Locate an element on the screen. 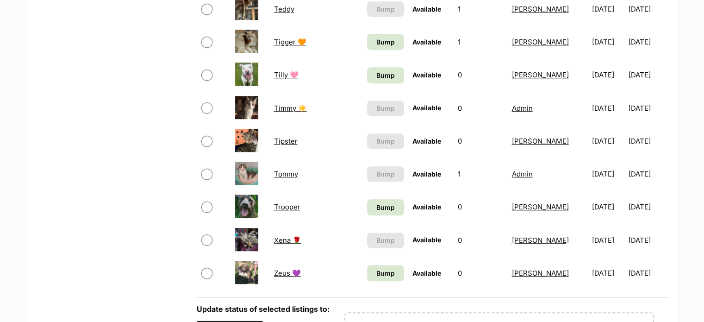  a: Trooper is located at coordinates (286, 206).